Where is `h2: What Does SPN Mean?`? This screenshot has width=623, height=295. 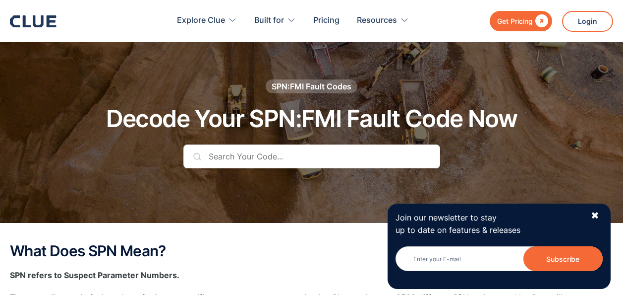
h2: What Does SPN Mean? is located at coordinates (311, 250).